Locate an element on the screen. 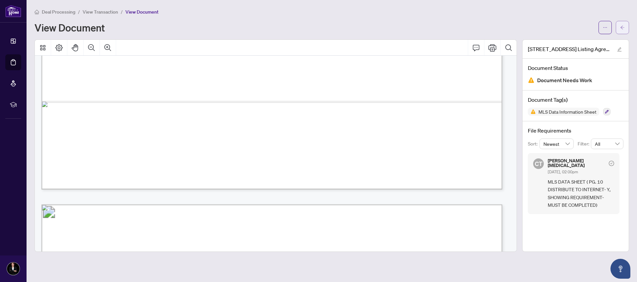  p: Filter: is located at coordinates (584, 144).